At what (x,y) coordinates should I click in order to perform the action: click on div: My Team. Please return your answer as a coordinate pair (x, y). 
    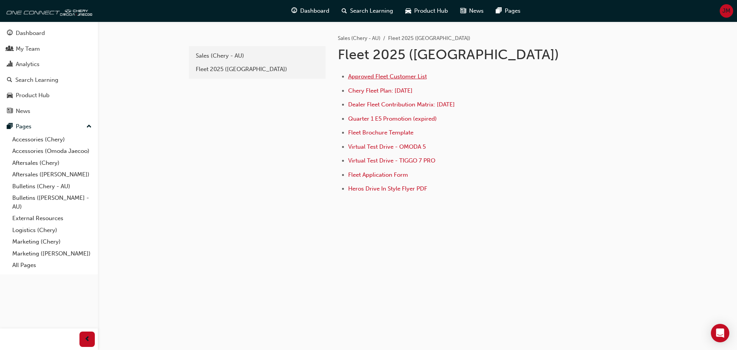
    Looking at the image, I should click on (28, 49).